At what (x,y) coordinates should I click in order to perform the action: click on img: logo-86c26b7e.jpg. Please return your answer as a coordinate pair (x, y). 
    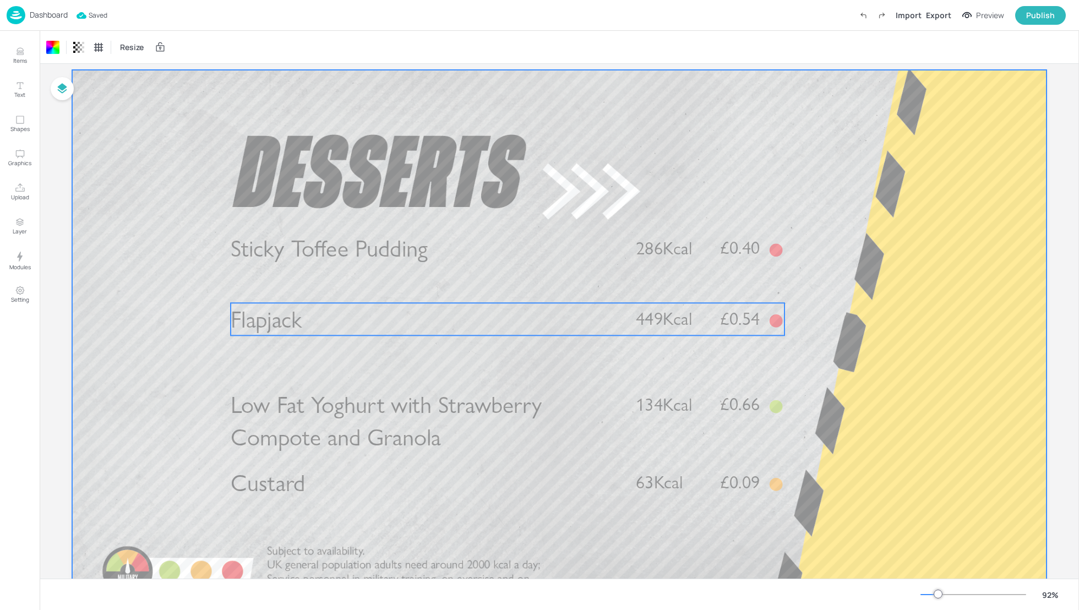
    Looking at the image, I should click on (16, 15).